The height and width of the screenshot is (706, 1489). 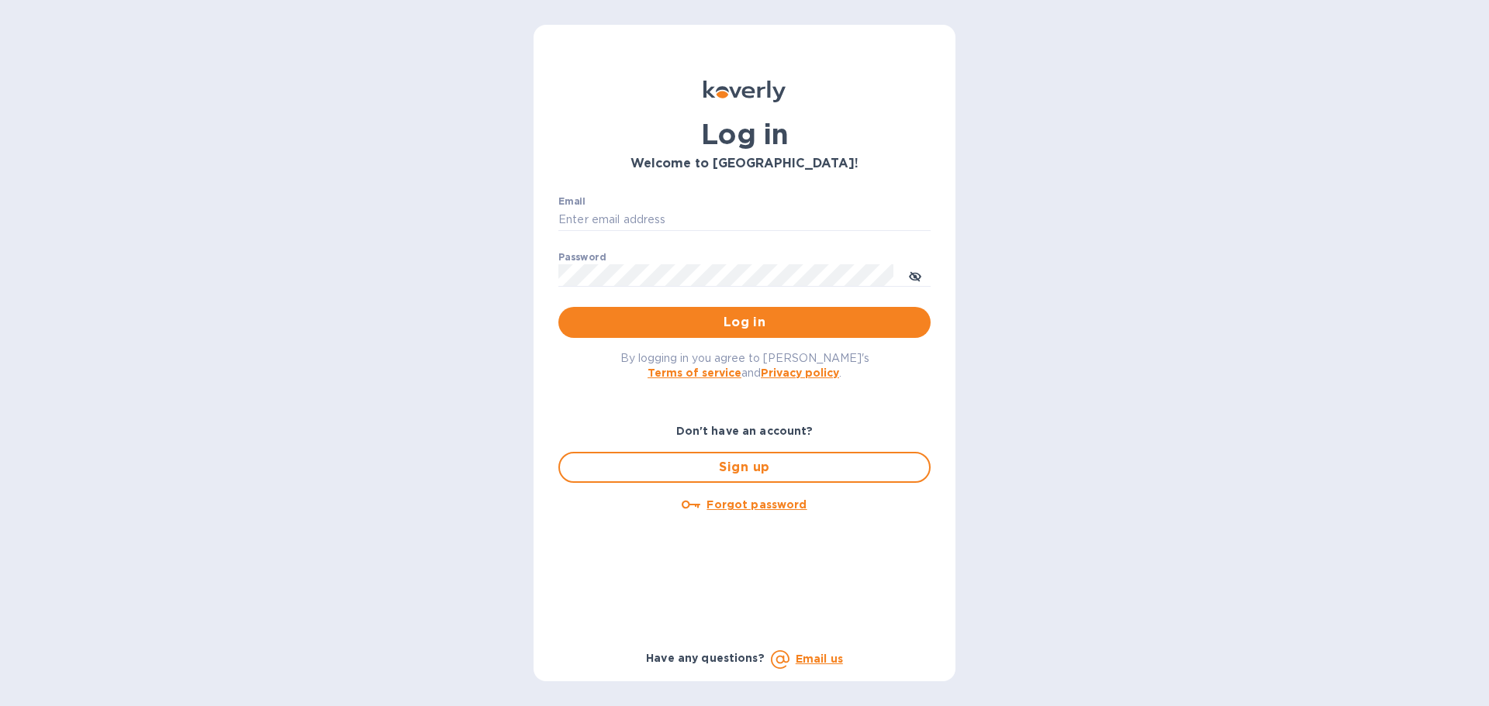 What do you see at coordinates (744, 467) in the screenshot?
I see `span: Sign up` at bounding box center [744, 467].